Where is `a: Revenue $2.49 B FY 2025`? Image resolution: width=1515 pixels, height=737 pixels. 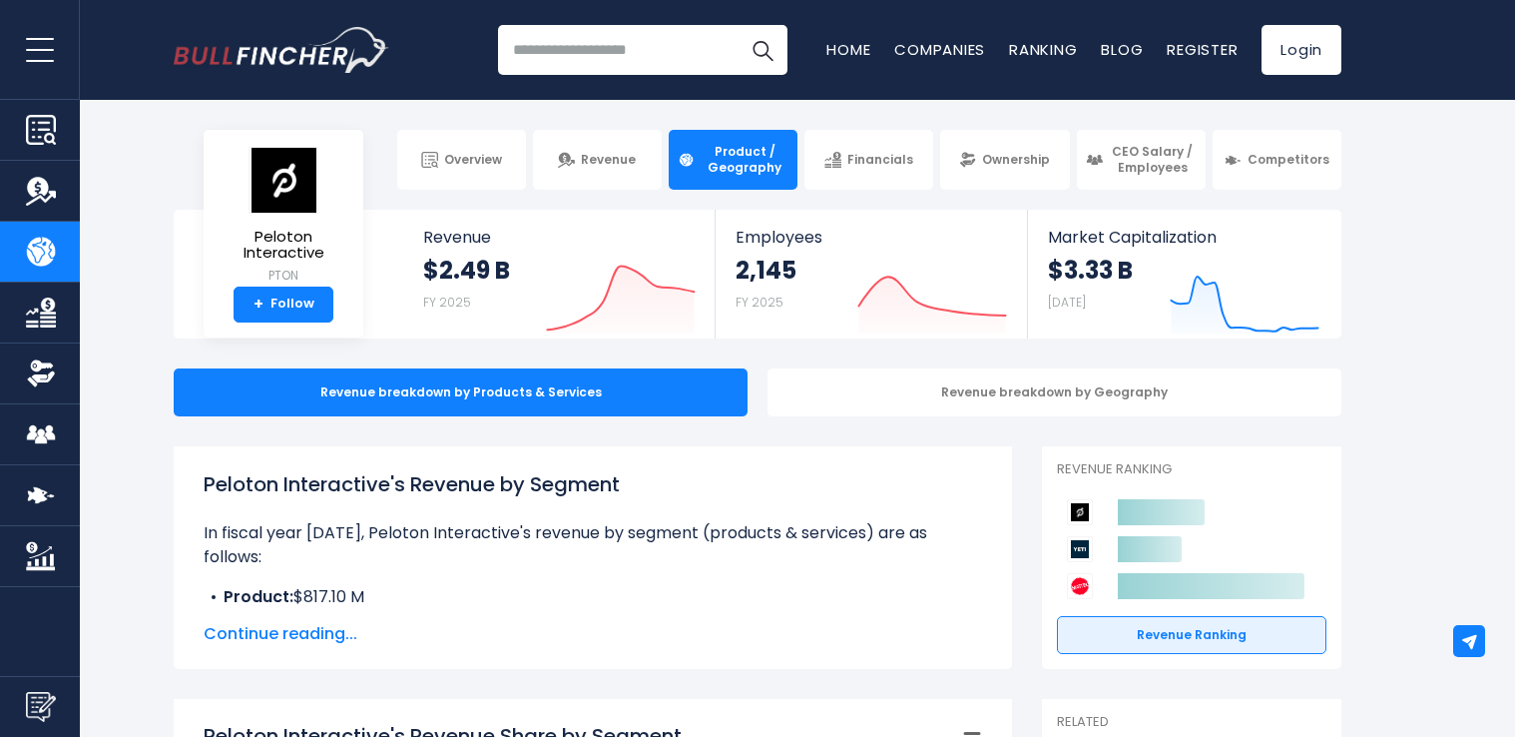 a: Revenue $2.49 B FY 2025 is located at coordinates (559, 274).